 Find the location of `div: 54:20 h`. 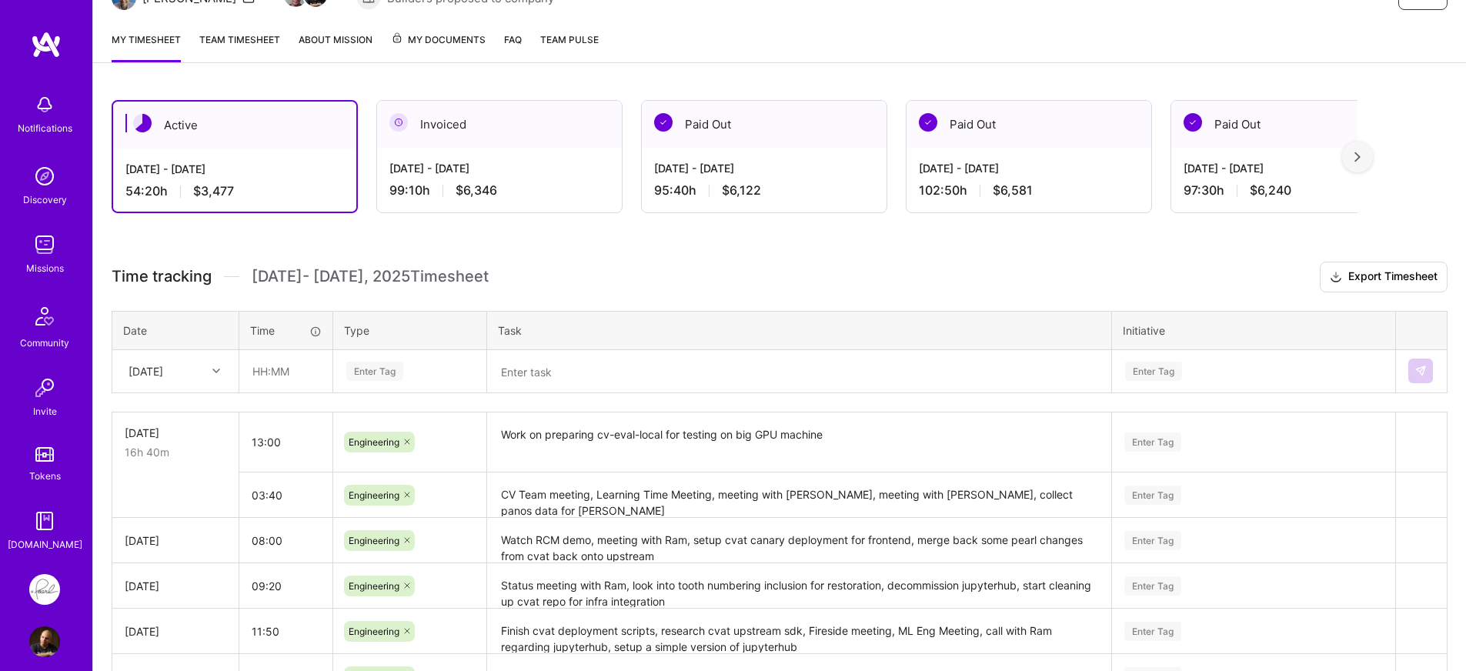

div: 54:20 h is located at coordinates (235, 191).